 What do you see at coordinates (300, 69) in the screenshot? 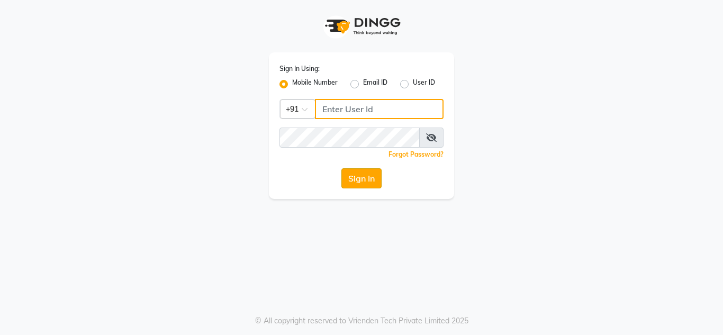
I see `label: Sign In Using:` at bounding box center [300, 69].